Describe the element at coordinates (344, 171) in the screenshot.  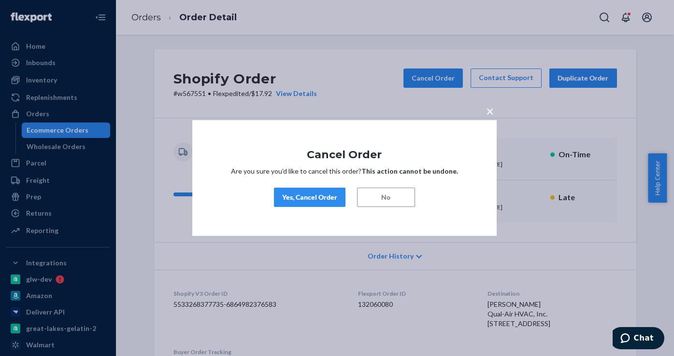
I see `p: Are you sure you’d like to cancel this order?` at that location.